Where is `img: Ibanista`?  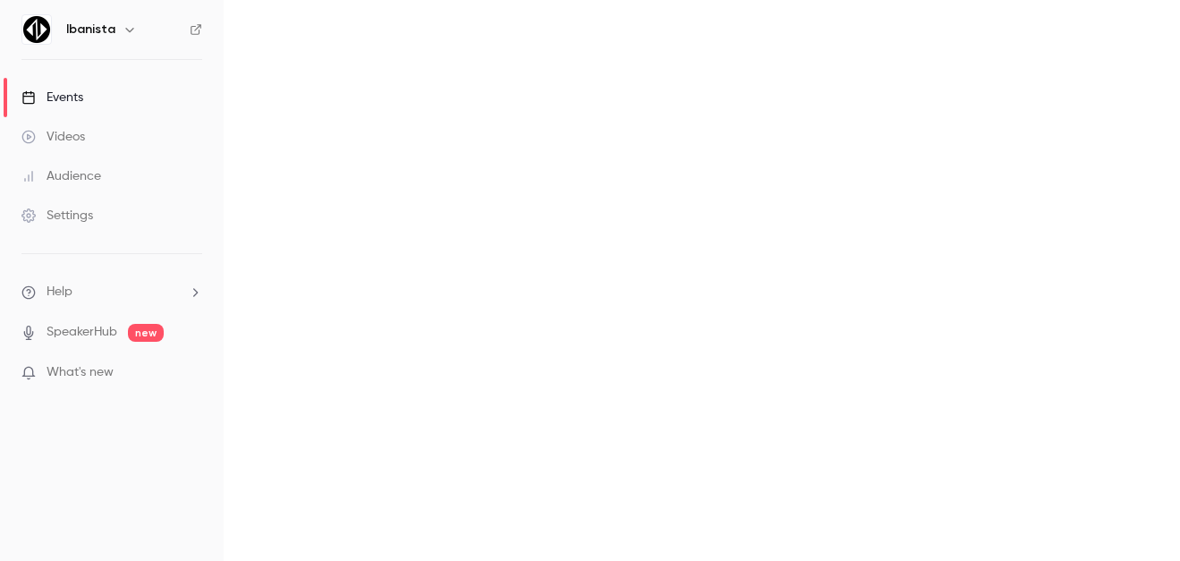 img: Ibanista is located at coordinates (37, 30).